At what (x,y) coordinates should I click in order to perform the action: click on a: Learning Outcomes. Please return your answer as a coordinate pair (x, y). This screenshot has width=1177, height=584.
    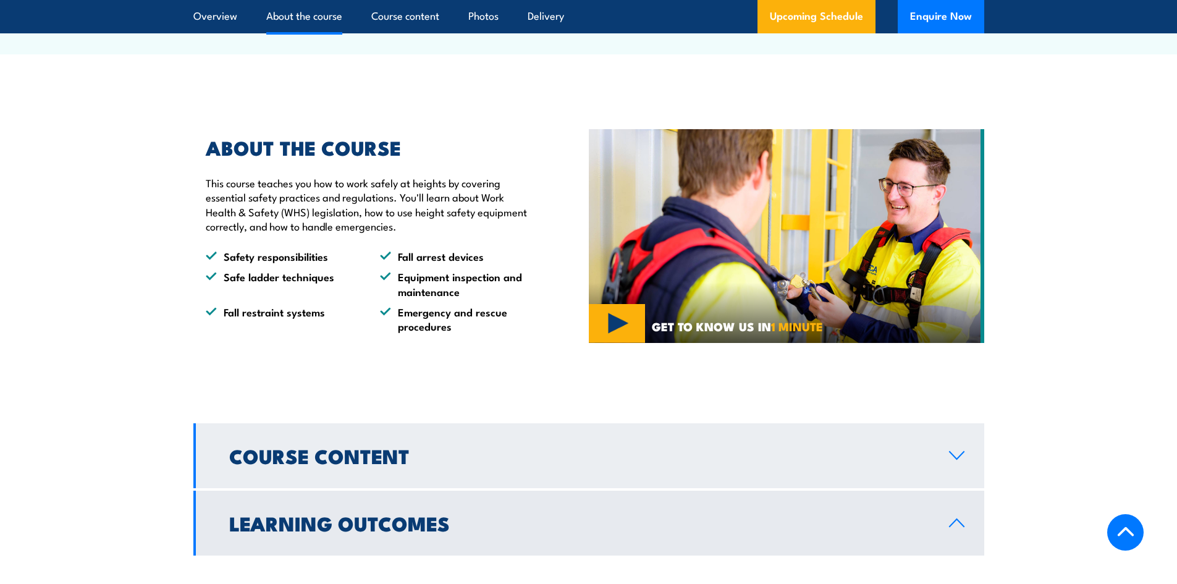
    Looking at the image, I should click on (589, 523).